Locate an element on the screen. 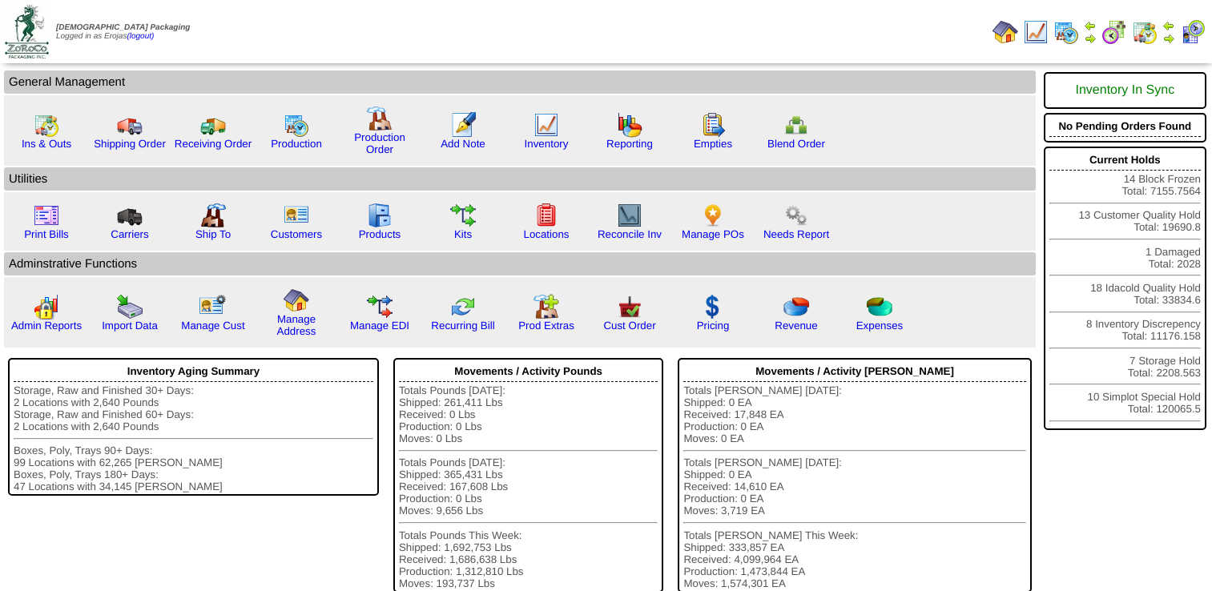  img: line_graph2.gif is located at coordinates (630, 216).